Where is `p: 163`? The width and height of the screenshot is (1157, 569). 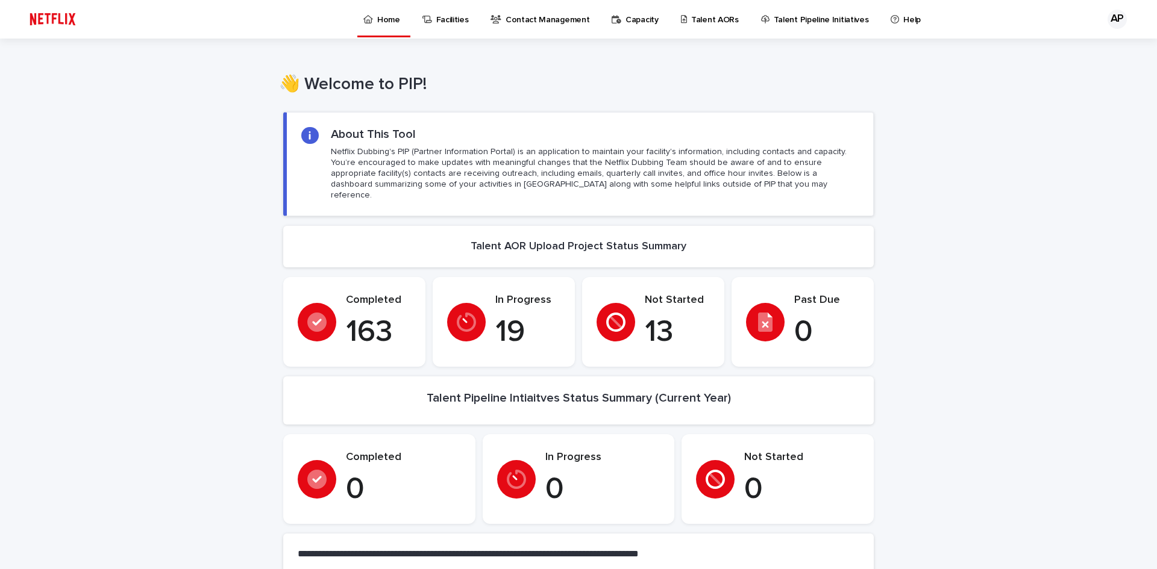 p: 163 is located at coordinates (378, 332).